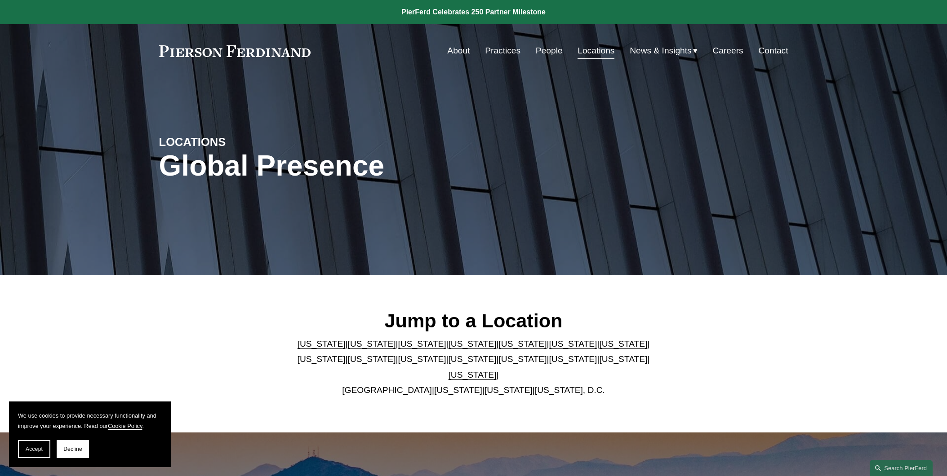  What do you see at coordinates (473, 321) in the screenshot?
I see `h2: Jump to a Location` at bounding box center [473, 321].